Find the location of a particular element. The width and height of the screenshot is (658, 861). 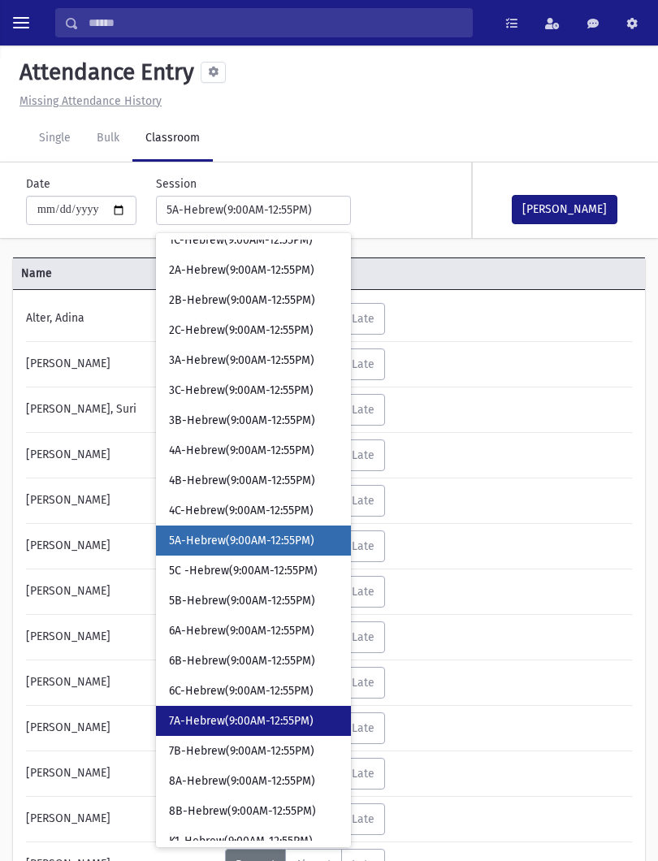

input: Search is located at coordinates (275, 23).